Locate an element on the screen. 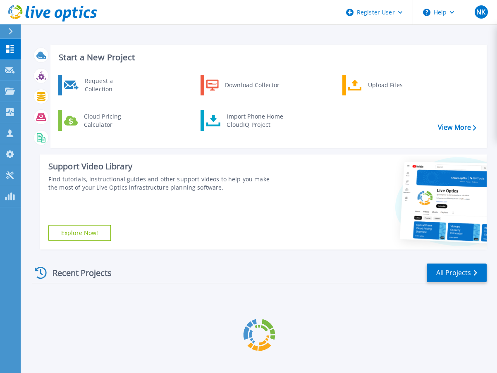  div: Recent Projects is located at coordinates (77, 273).